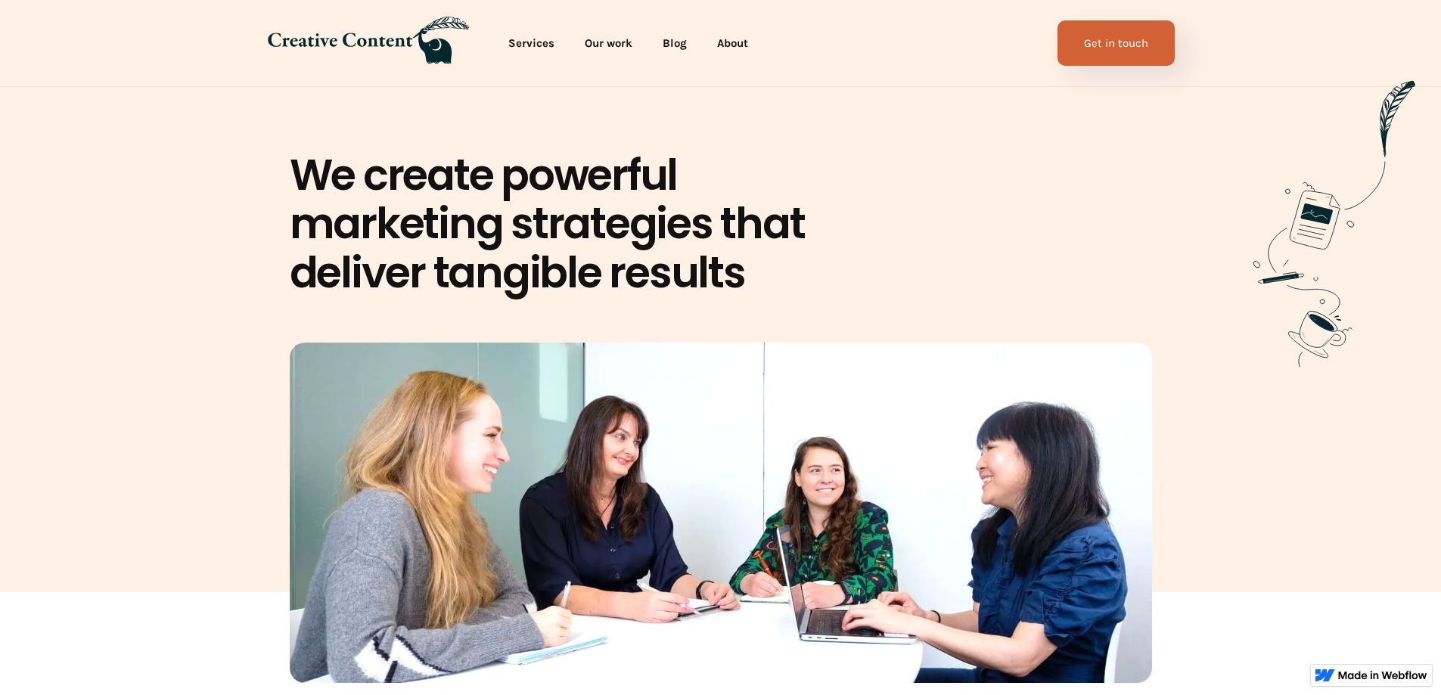 The width and height of the screenshot is (1441, 695). I want to click on div: Our work, so click(608, 43).